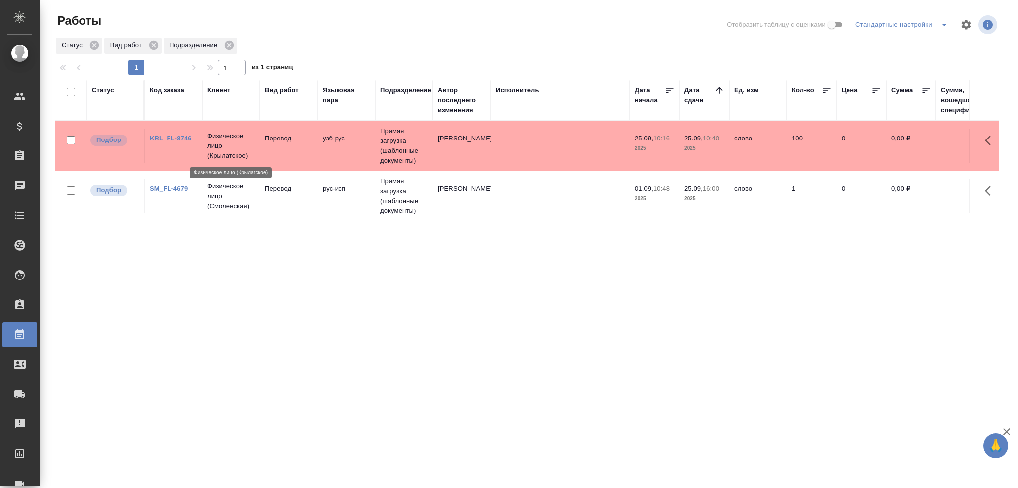 This screenshot has height=488, width=1018. I want to click on span: Настроить таблицу, so click(966, 25).